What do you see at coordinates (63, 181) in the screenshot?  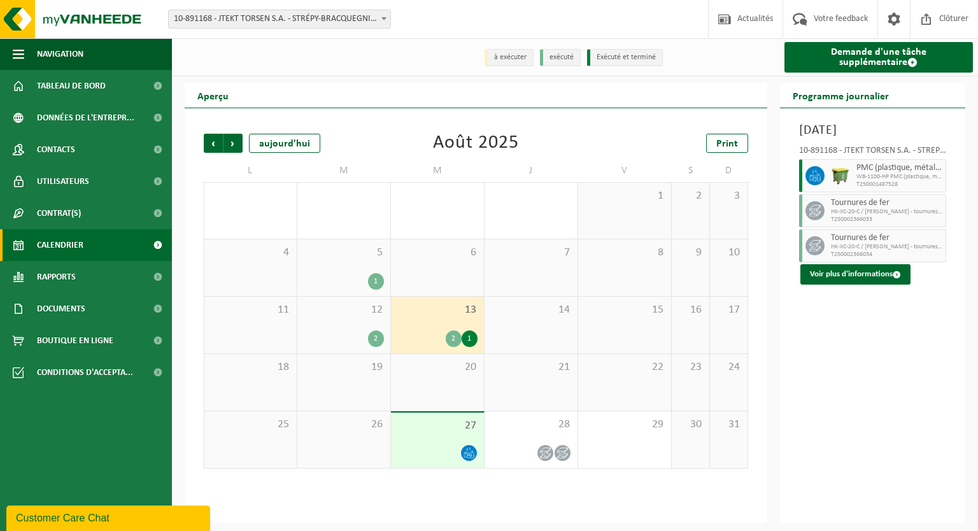 I see `span: Utilisateurs` at bounding box center [63, 181].